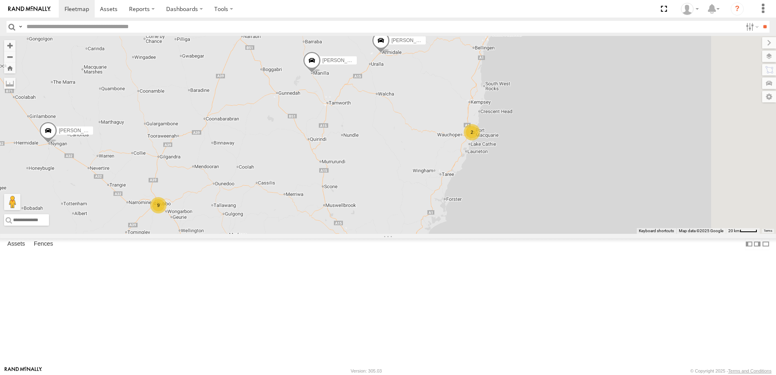  Describe the element at coordinates (766, 244) in the screenshot. I see `label: Hide Summary Table` at that location.